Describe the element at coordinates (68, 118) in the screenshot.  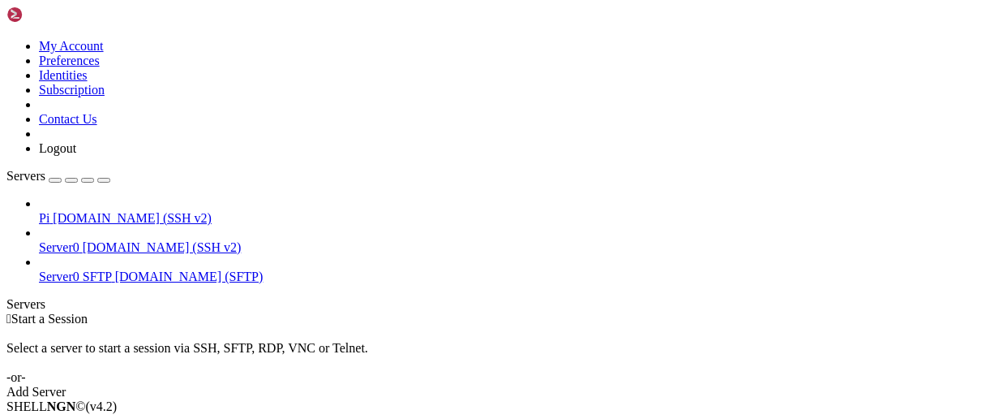
I see `a: Contact Us` at that location.